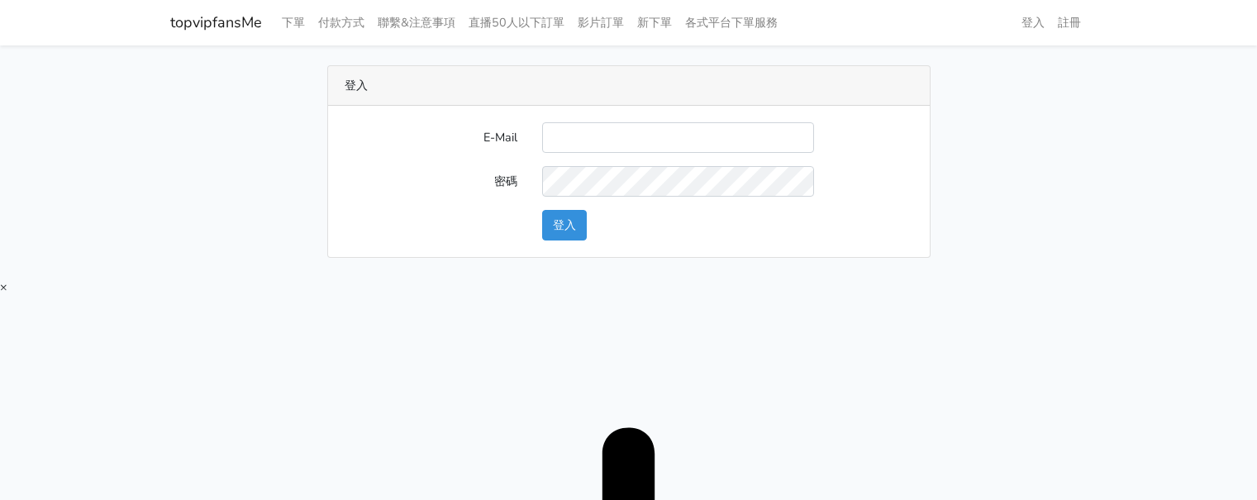  Describe the element at coordinates (416, 22) in the screenshot. I see `a: 聯繫&注意事項` at that location.